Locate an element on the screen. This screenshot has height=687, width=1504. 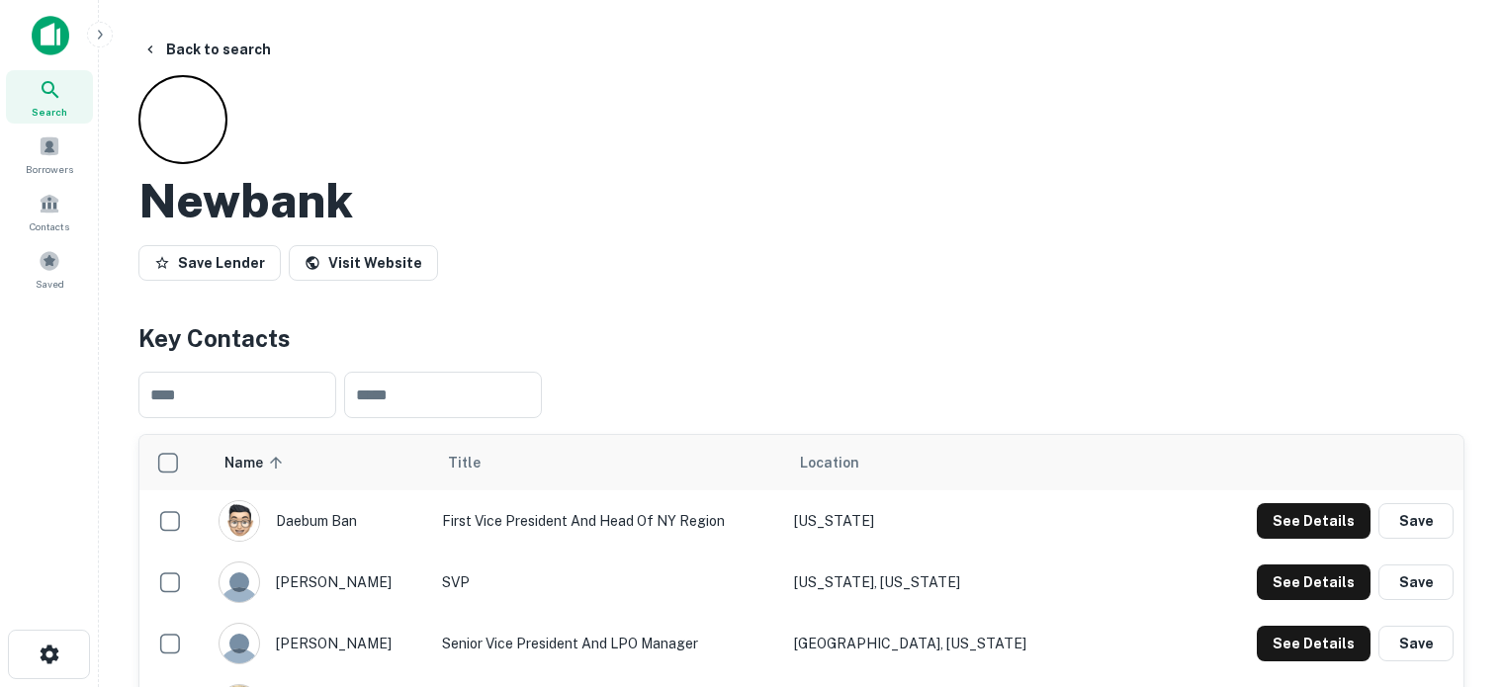
img: capitalize-icon.png is located at coordinates (50, 36).